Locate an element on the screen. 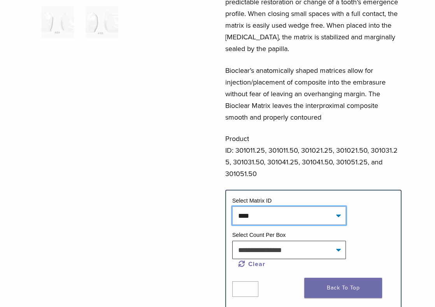 This screenshot has height=307, width=435. label: Select Matrix ID is located at coordinates (252, 200).